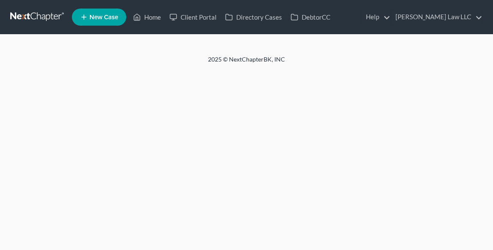 Image resolution: width=493 pixels, height=250 pixels. What do you see at coordinates (246, 63) in the screenshot?
I see `div: 2025 © NextChapterBK, INC` at bounding box center [246, 63].